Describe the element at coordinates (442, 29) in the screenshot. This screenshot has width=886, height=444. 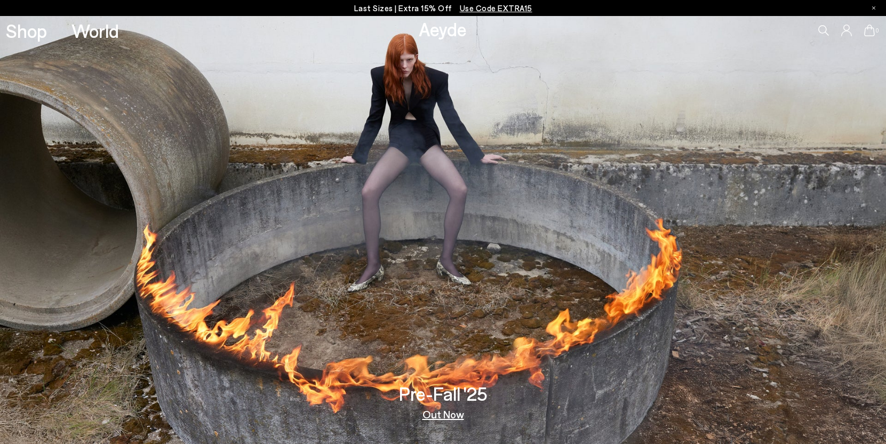
I see `a: Aeyde` at that location.